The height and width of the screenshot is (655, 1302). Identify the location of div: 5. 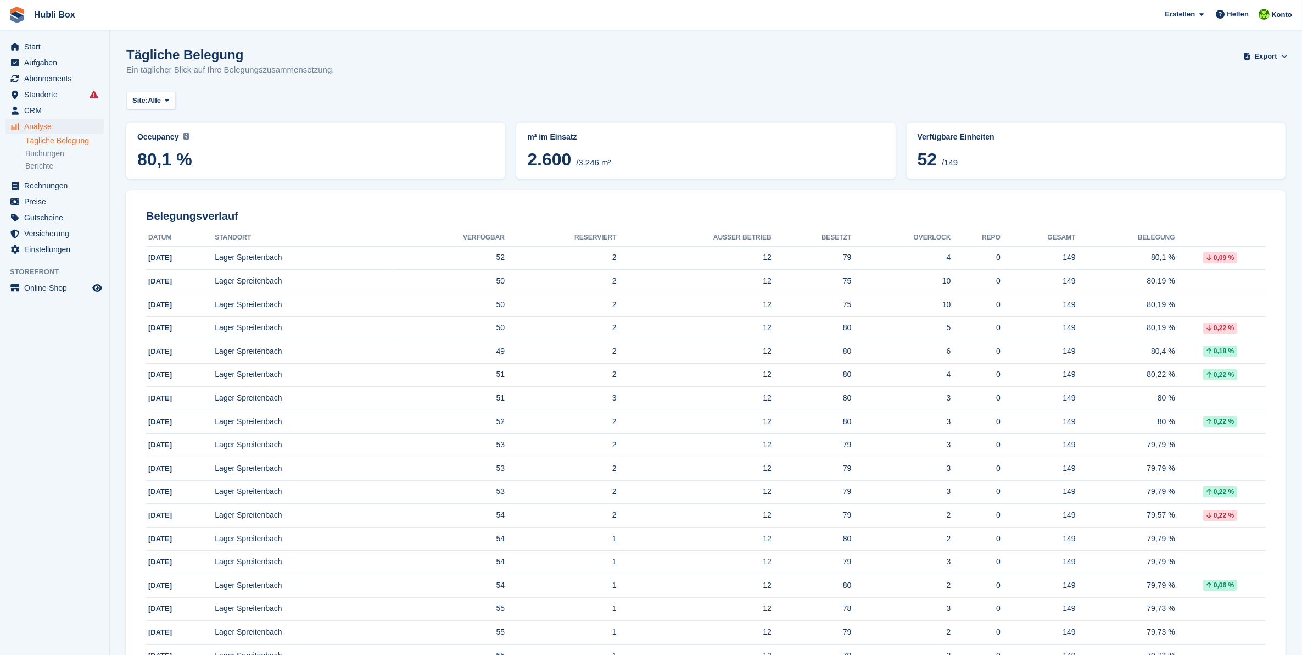
(901, 327).